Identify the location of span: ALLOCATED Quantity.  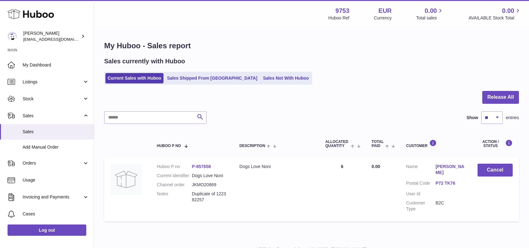
(337, 144).